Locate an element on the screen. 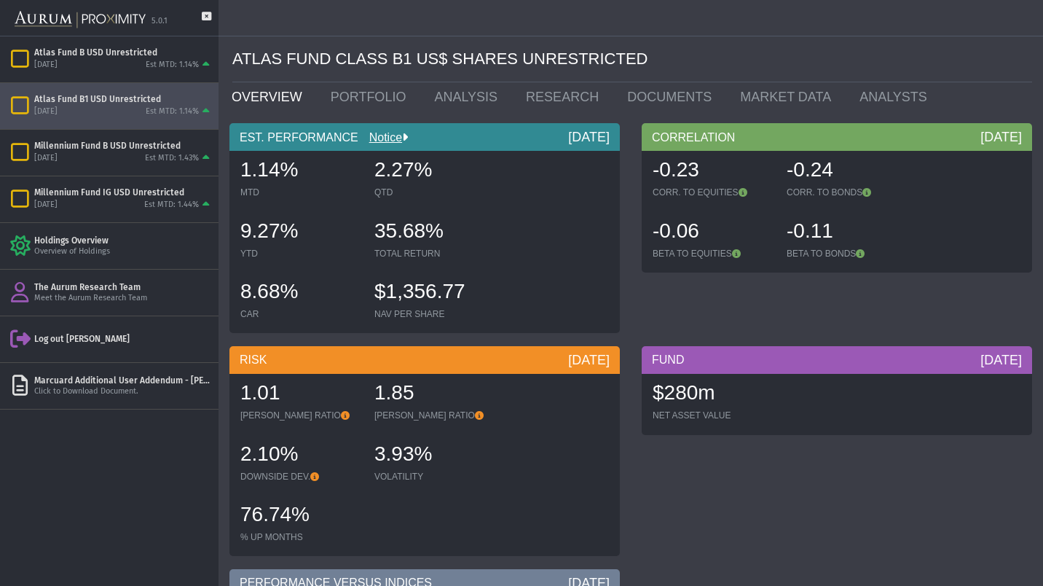 The height and width of the screenshot is (586, 1043). div: Est MTD: 1.43% is located at coordinates (172, 158).